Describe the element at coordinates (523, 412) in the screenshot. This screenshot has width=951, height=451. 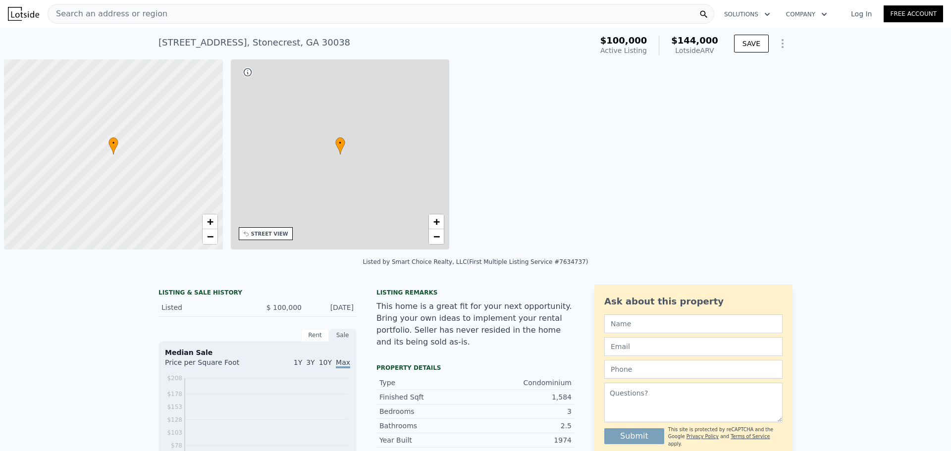
I see `div: 3` at that location.